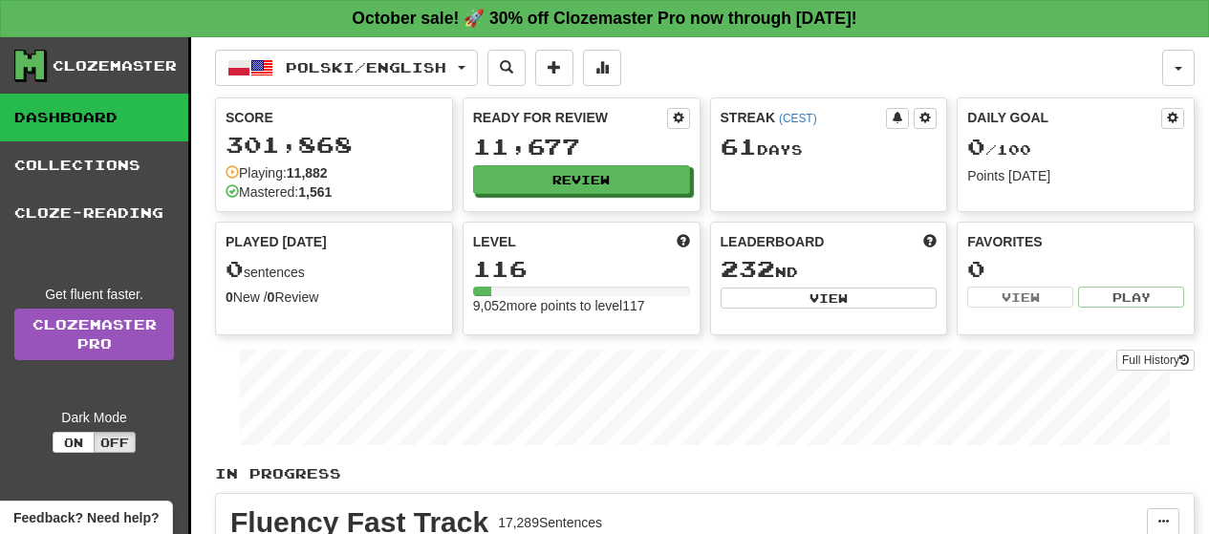 The width and height of the screenshot is (1209, 534). Describe the element at coordinates (930, 242) in the screenshot. I see `span: This week in points, UTC` at that location.